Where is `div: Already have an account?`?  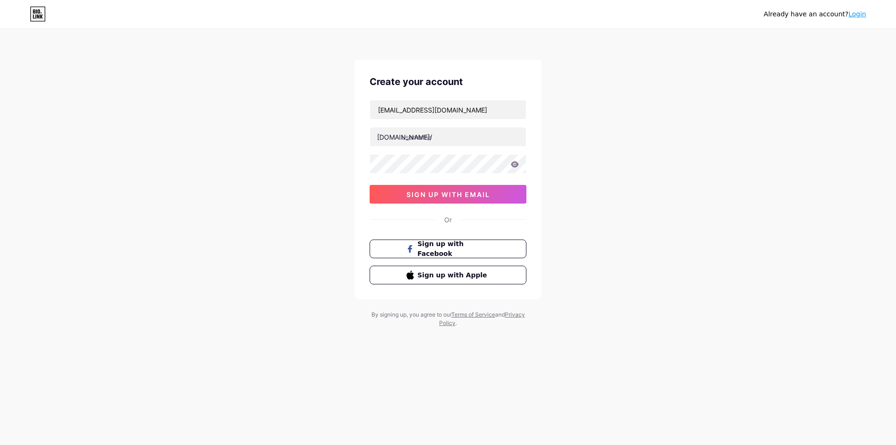
div: Already have an account? is located at coordinates (815, 14).